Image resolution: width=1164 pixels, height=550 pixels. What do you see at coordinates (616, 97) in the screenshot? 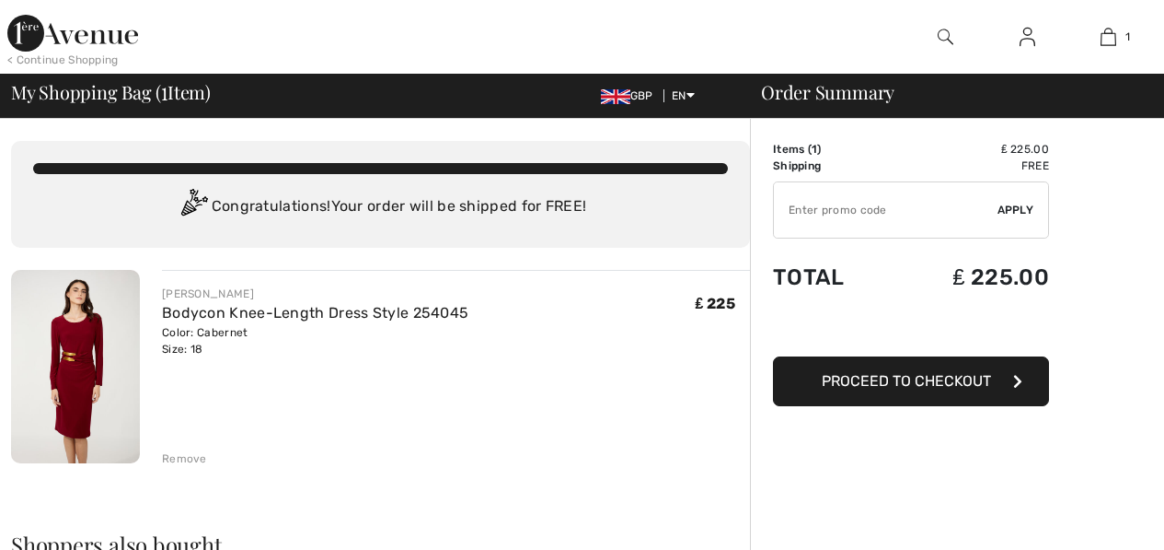
I see `img: UK Pound` at bounding box center [616, 97].